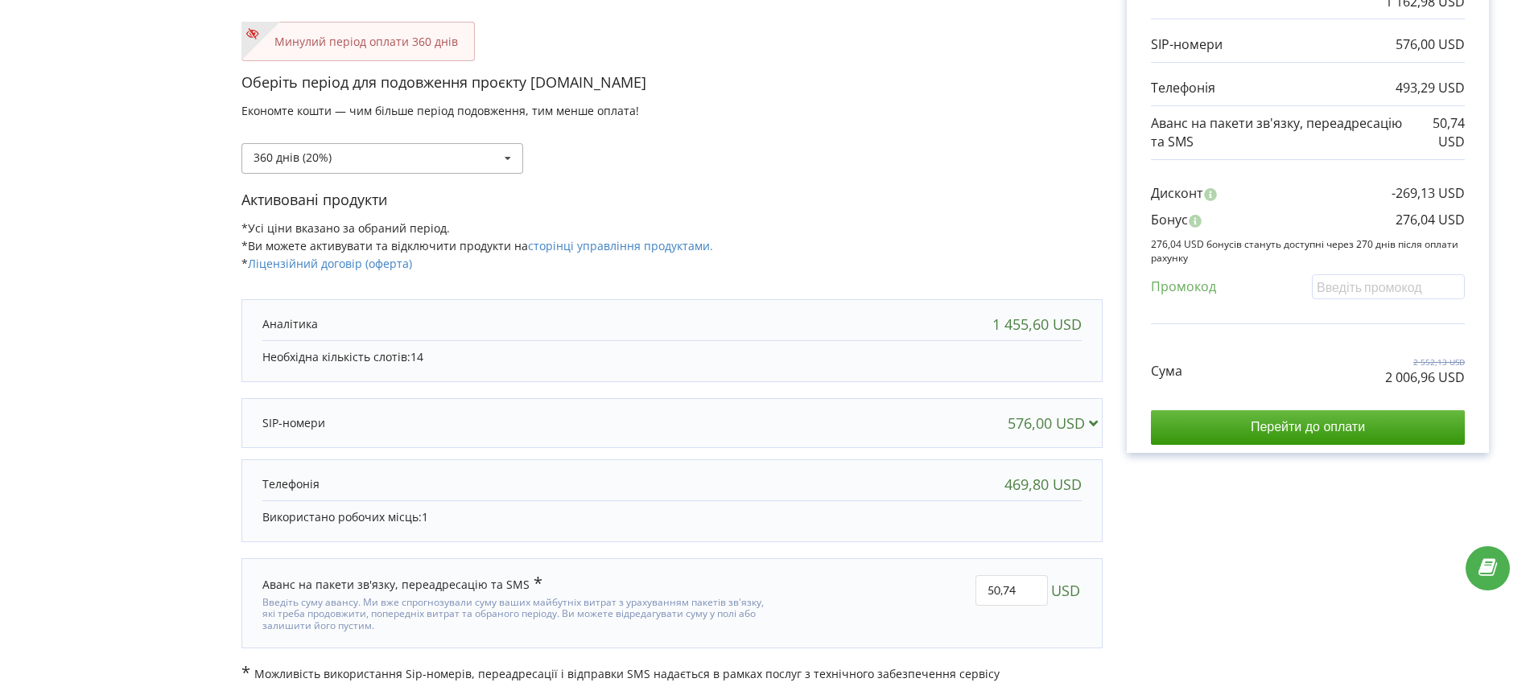 The image size is (1530, 699). Describe the element at coordinates (358, 42) in the screenshot. I see `p: Минулий період оплати 360 днів` at that location.